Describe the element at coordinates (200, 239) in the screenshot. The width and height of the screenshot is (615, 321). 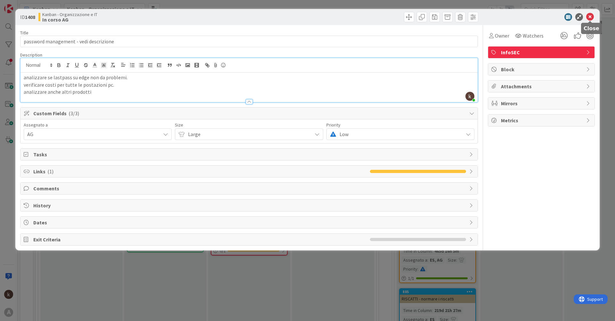
I see `span: Exit Criteria` at that location.